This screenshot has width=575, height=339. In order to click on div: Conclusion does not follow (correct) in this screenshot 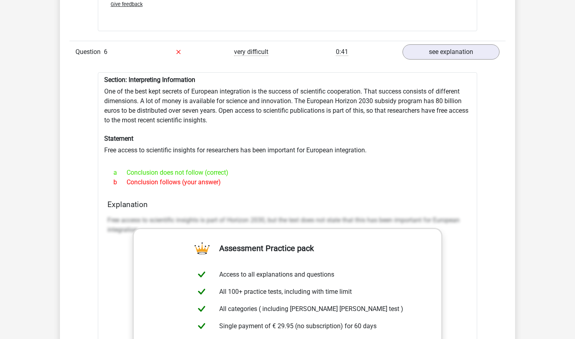, I will do `click(287, 172)`.